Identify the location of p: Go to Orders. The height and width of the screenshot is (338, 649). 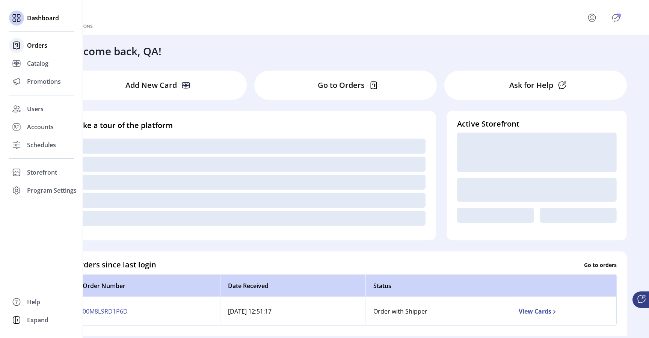
(341, 85).